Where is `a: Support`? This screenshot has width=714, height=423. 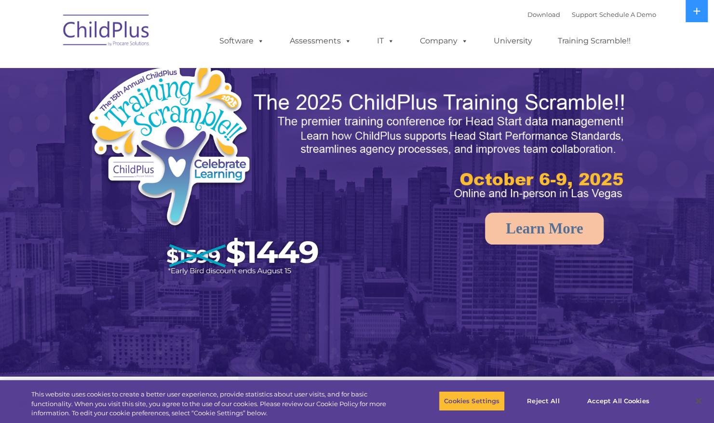
a: Support is located at coordinates (585, 14).